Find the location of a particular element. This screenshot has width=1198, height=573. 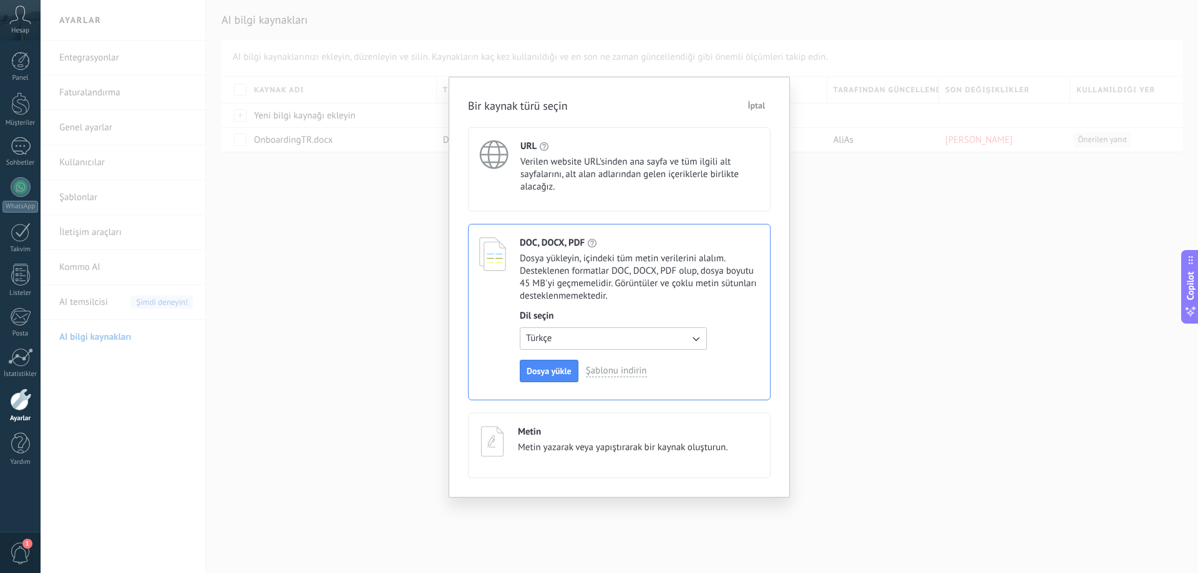

span: Dosya yükleyin, içindeki tüm metin verilerini alalım. Desteklenen formatlar DOC, DOCX, PDF olup, ... is located at coordinates (639, 278).